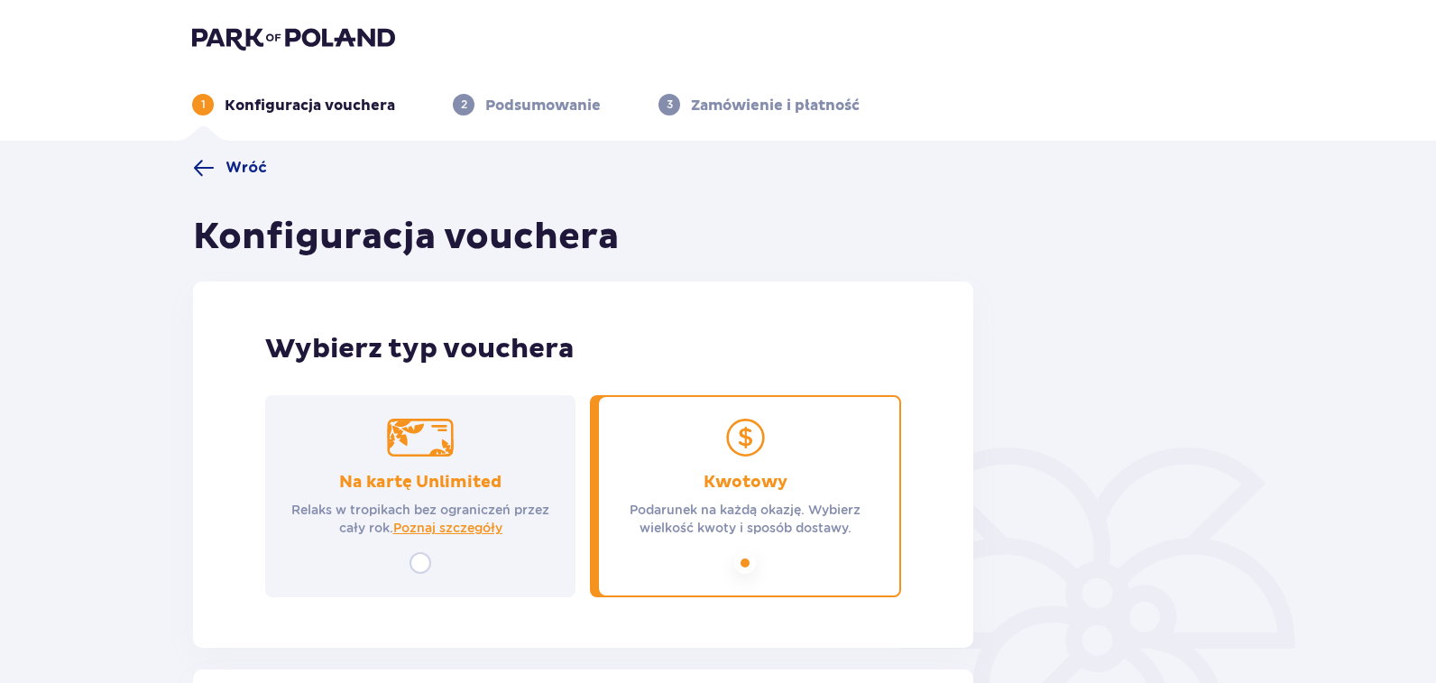  Describe the element at coordinates (464, 105) in the screenshot. I see `p: 2` at that location.